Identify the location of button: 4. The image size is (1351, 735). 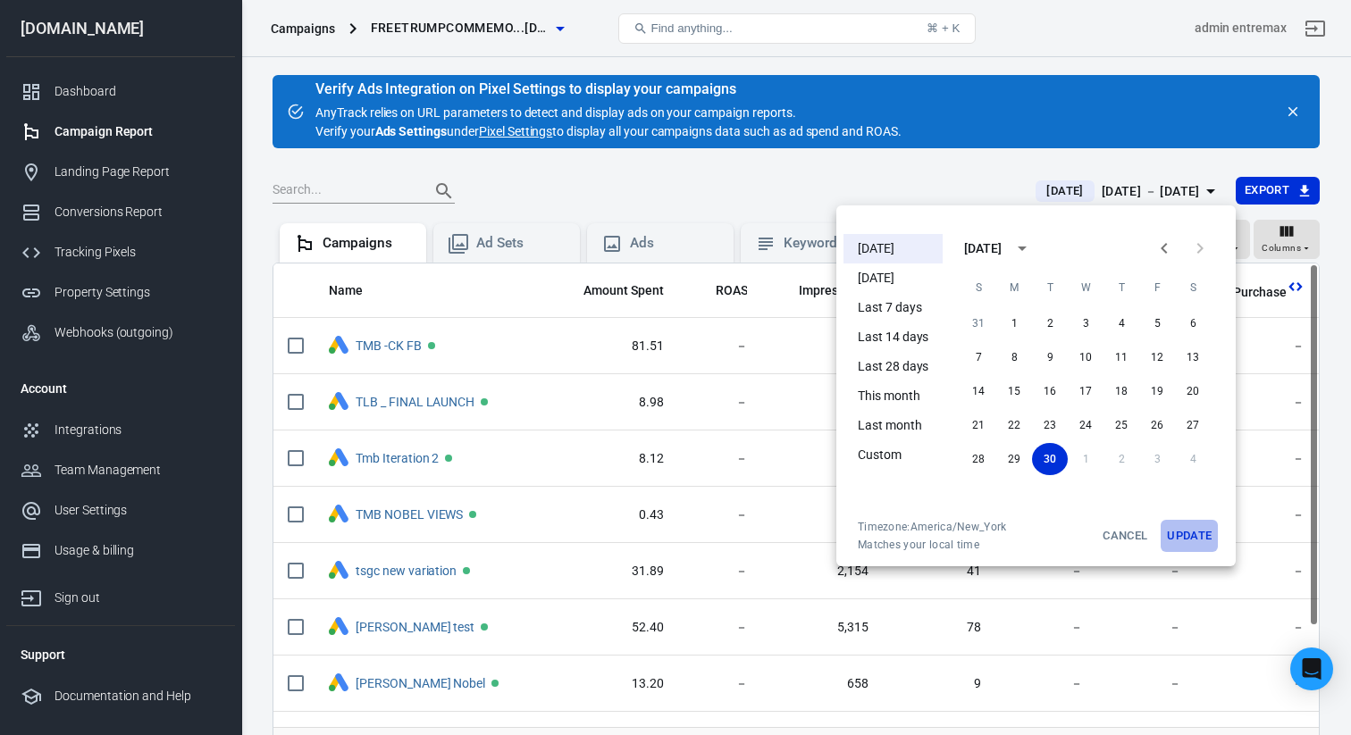
(1121, 323).